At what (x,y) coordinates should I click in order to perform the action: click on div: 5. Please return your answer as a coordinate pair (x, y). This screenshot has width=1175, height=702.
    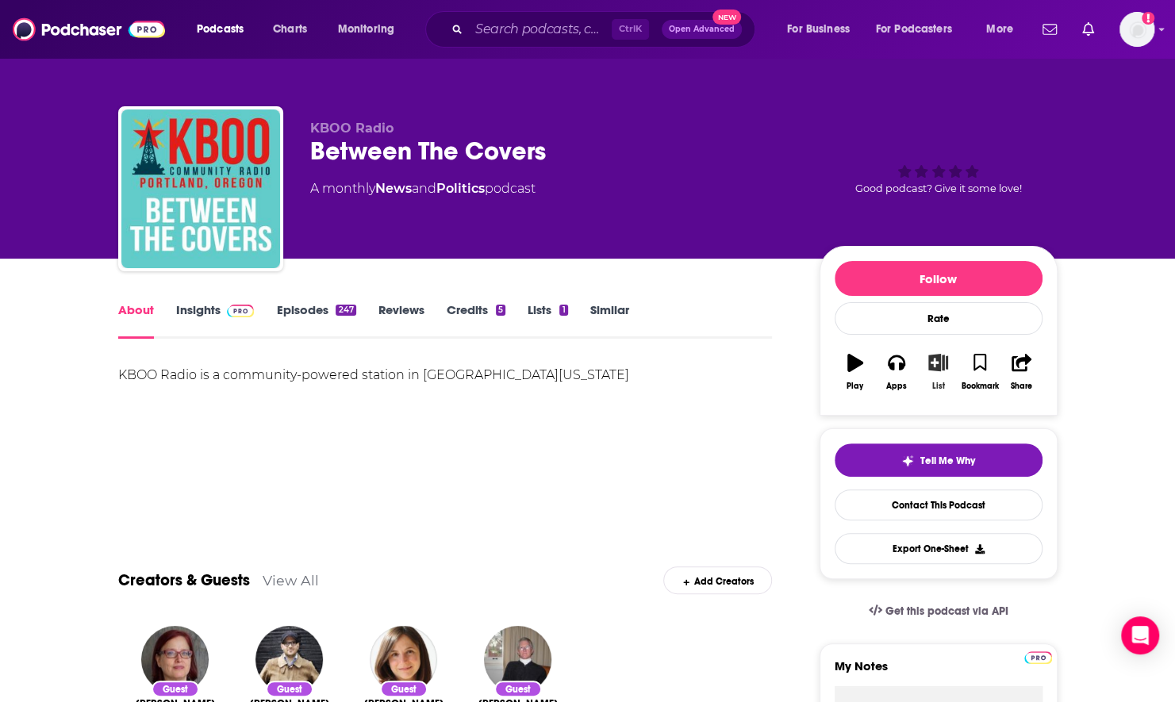
    Looking at the image, I should click on (501, 310).